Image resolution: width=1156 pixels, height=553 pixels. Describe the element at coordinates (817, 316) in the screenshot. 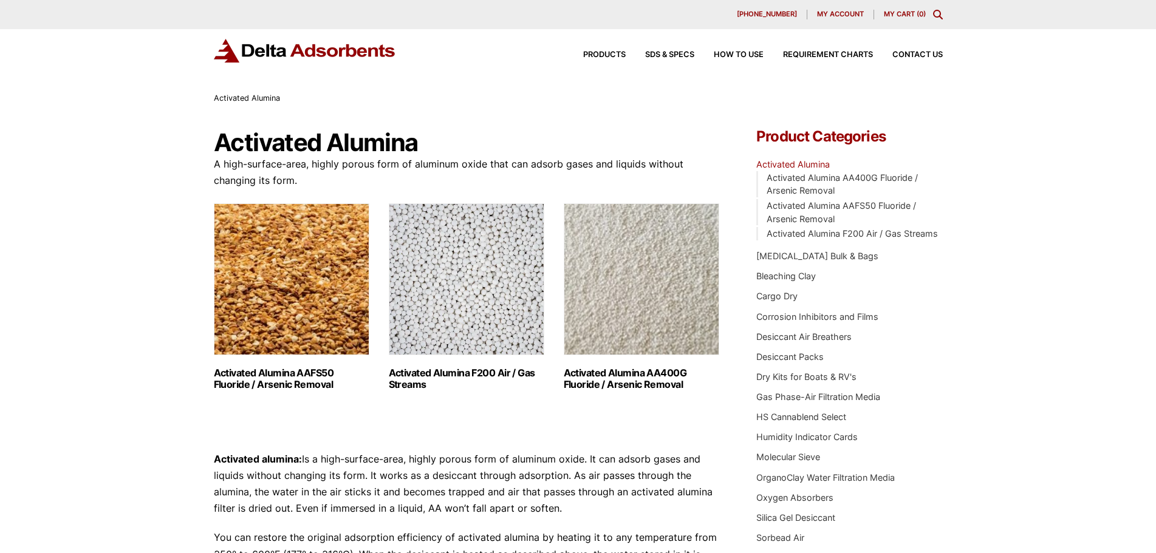

I see `a: Corrosion Inhibitors and Films` at that location.